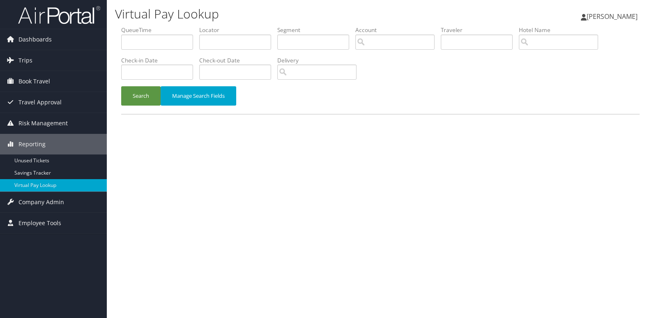  I want to click on label: Locator, so click(238, 30).